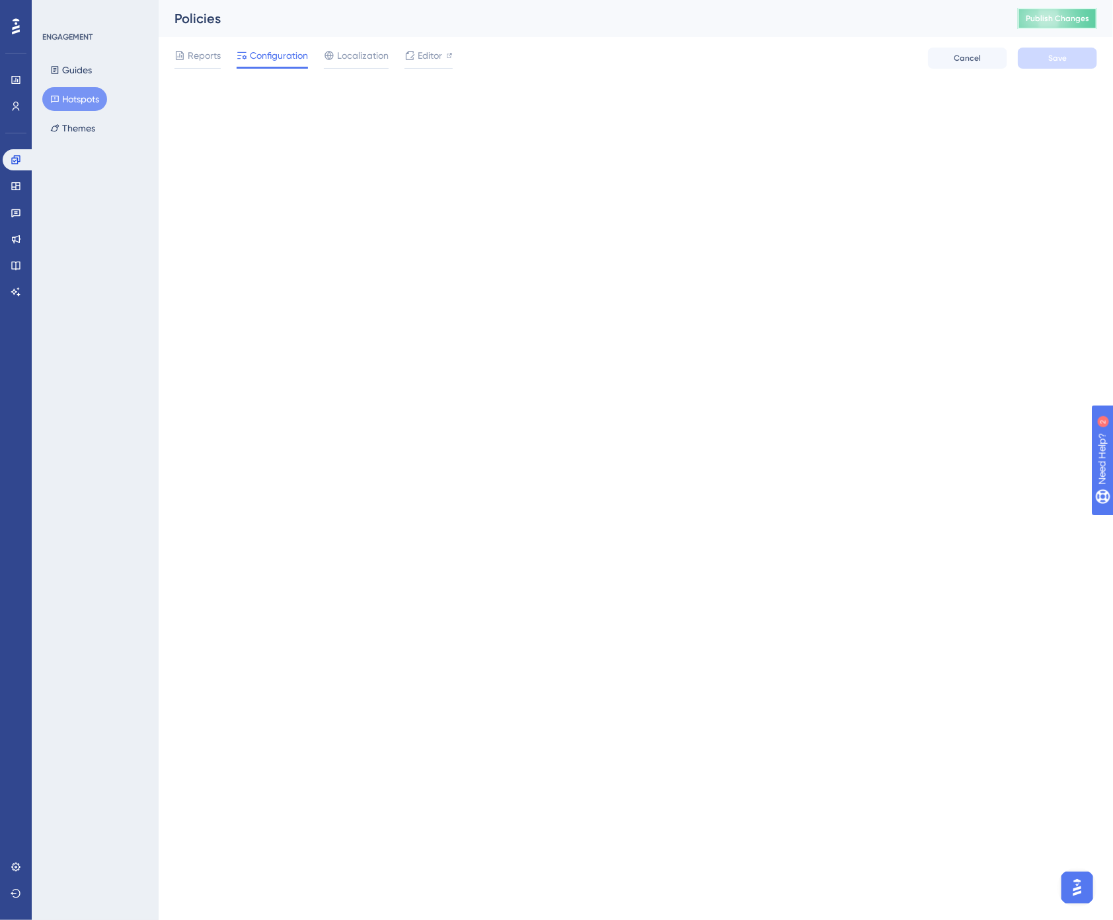 Image resolution: width=1113 pixels, height=920 pixels. I want to click on span: Editor, so click(429, 56).